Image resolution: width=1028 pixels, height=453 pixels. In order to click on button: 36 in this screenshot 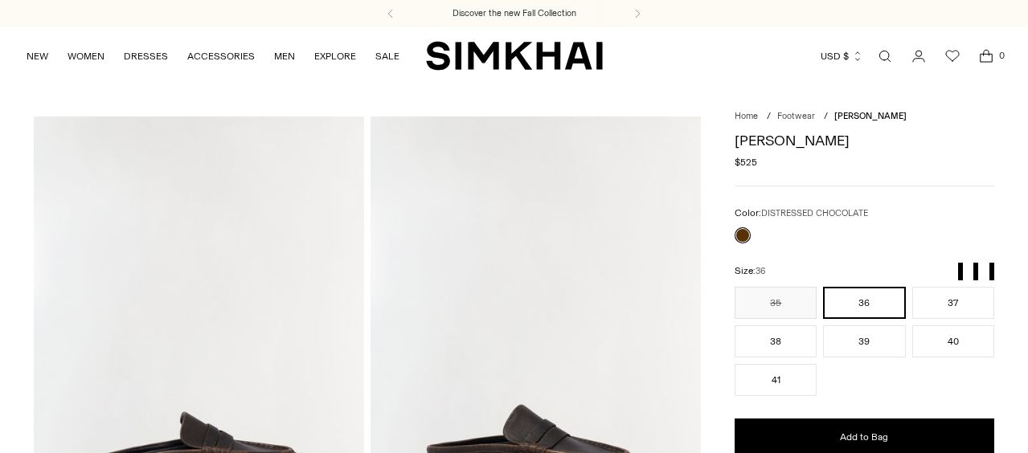, I will do `click(864, 303)`.